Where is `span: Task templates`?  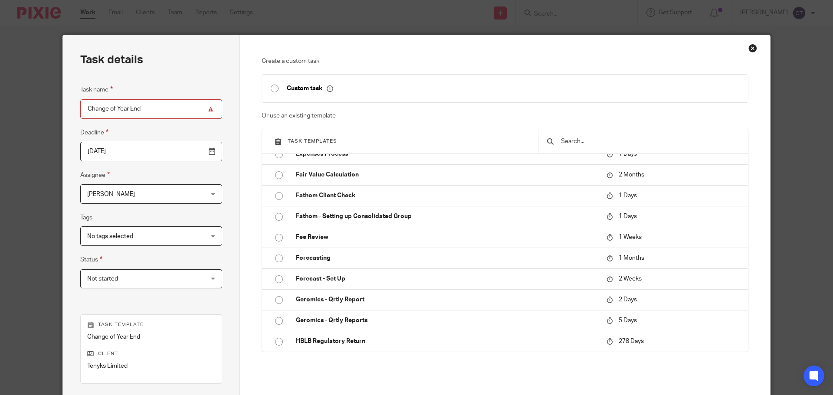 span: Task templates is located at coordinates (312, 141).